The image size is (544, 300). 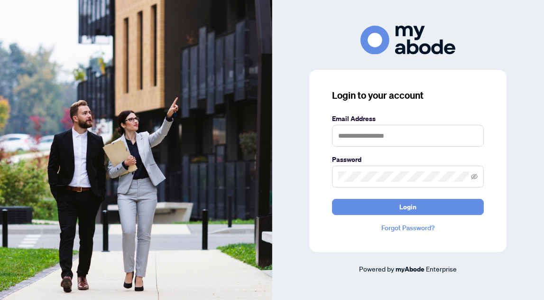 I want to click on h3: Login to your account, so click(x=408, y=95).